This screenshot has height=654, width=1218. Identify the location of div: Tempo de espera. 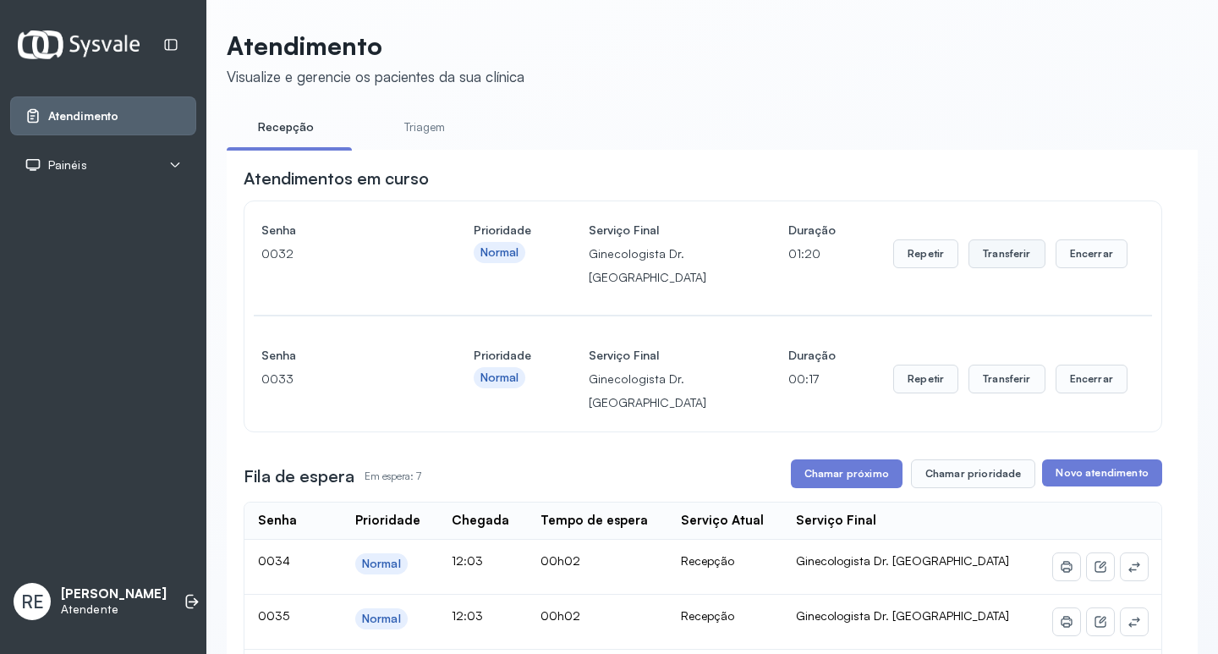
(594, 520).